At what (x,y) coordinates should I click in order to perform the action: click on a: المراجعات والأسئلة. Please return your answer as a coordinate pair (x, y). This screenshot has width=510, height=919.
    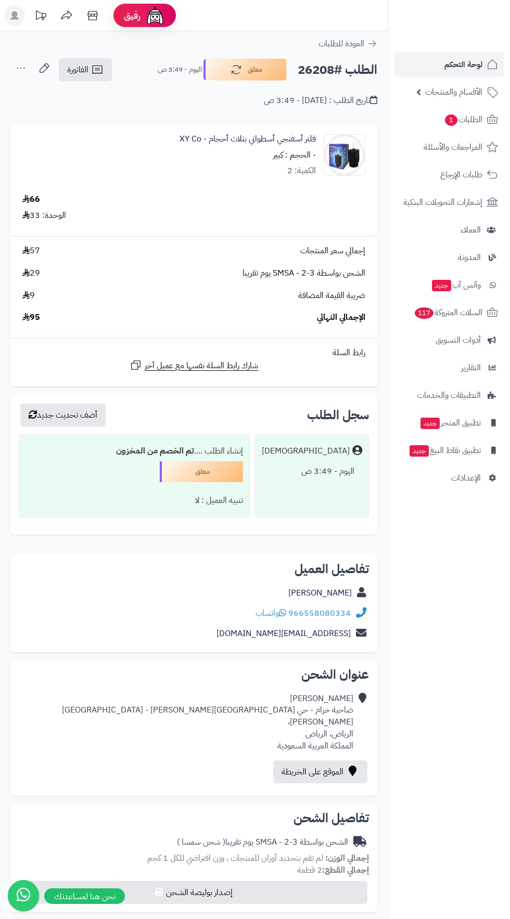
    Looking at the image, I should click on (449, 147).